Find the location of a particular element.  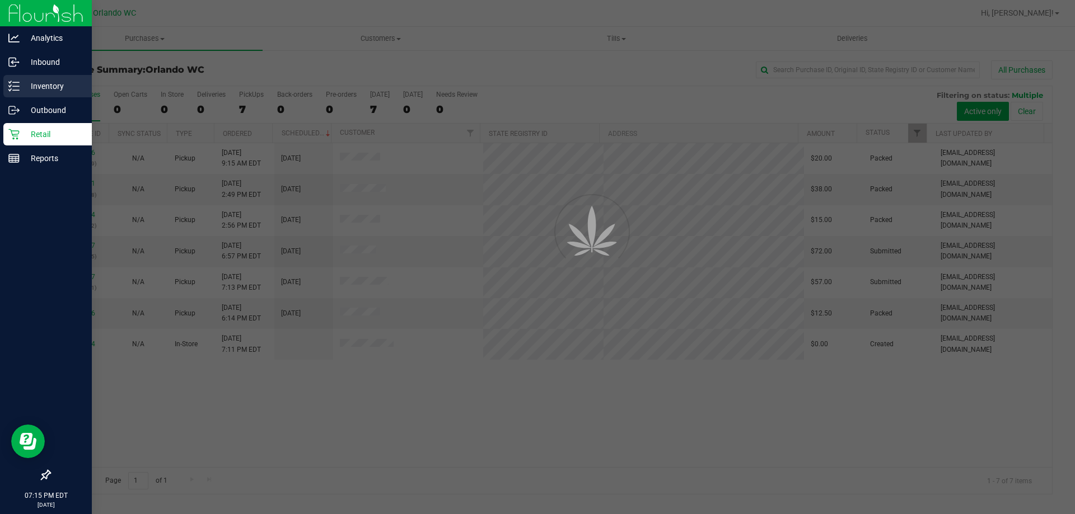

p: Outbound is located at coordinates (53, 110).